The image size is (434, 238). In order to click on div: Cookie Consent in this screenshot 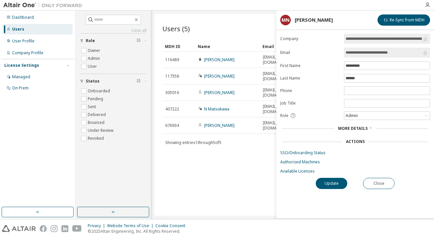, I will do `click(172, 226)`.